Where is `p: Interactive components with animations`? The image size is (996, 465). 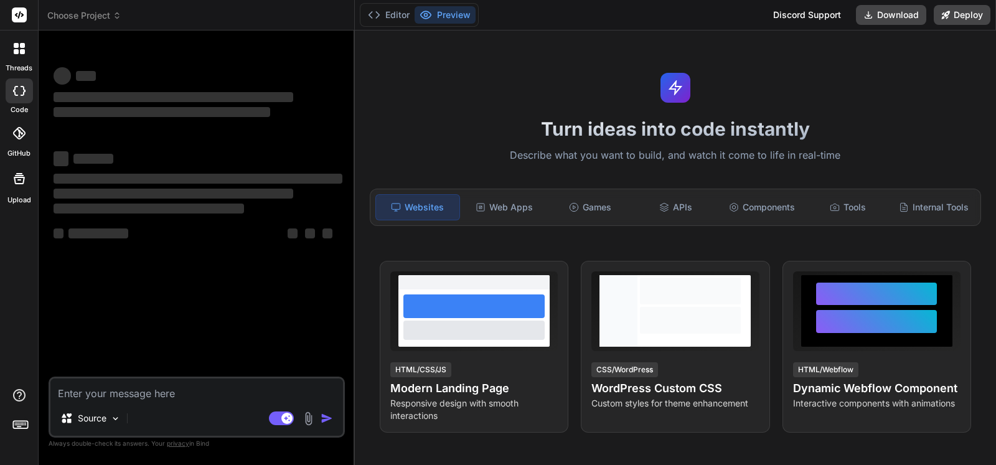
p: Interactive components with animations is located at coordinates (876, 403).